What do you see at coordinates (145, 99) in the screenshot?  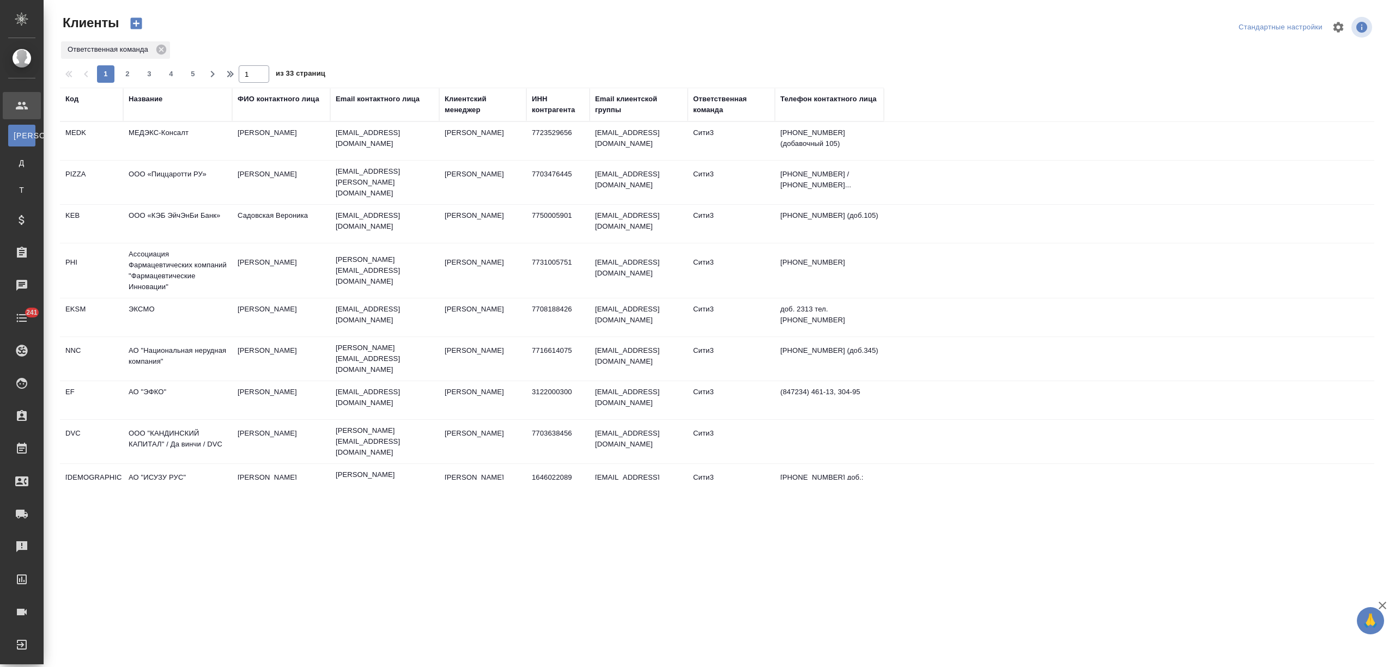 I see `div: Название` at bounding box center [145, 99].